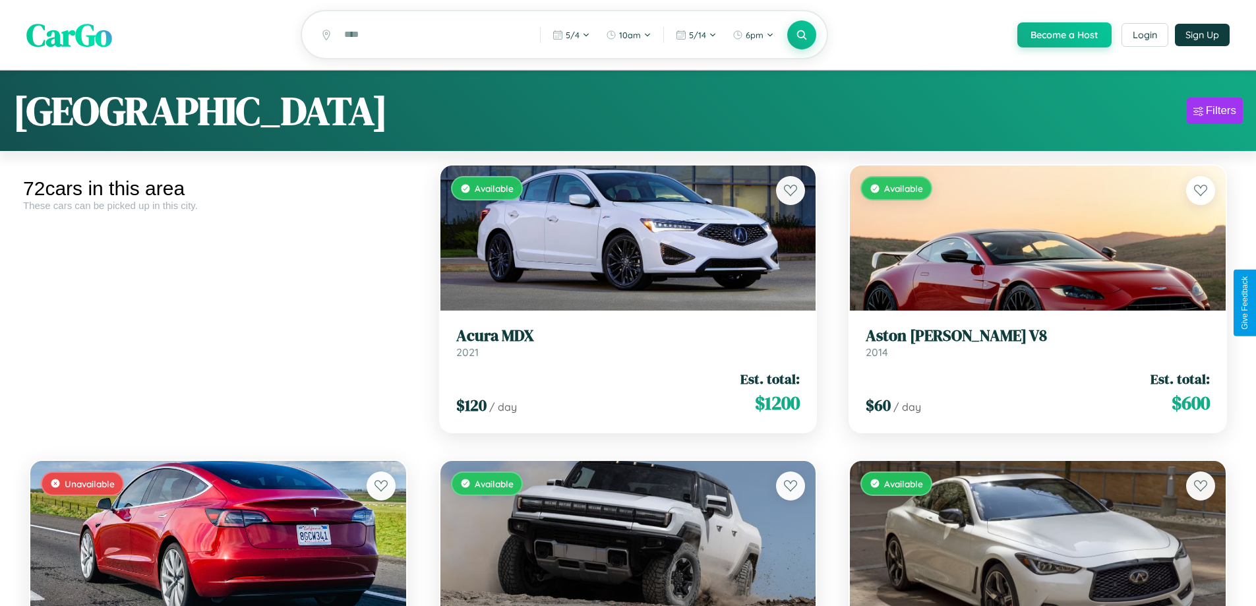  Describe the element at coordinates (90, 483) in the screenshot. I see `span: Unavailable` at that location.